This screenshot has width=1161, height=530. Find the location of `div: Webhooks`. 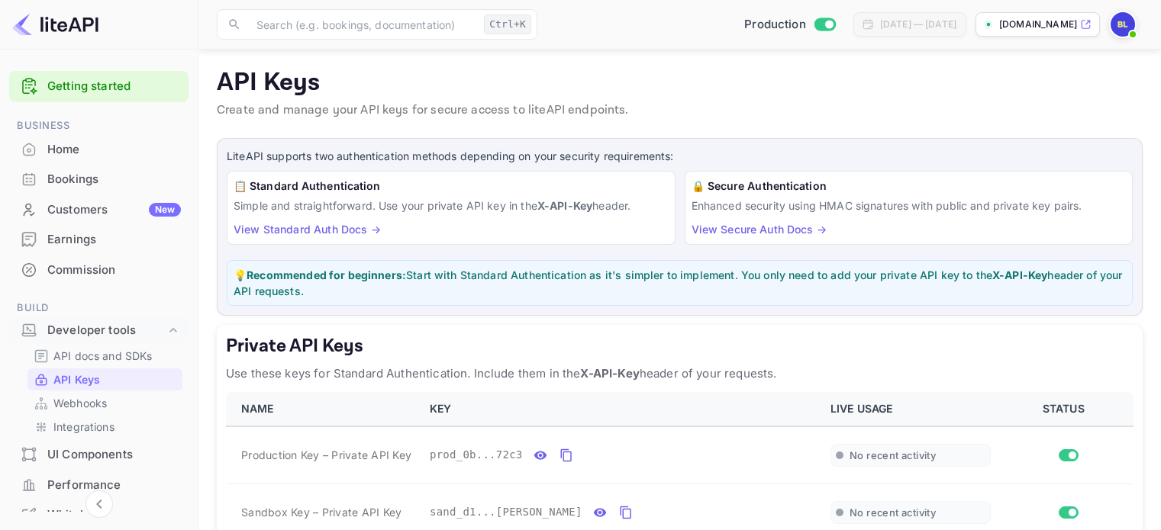

div: Webhooks is located at coordinates (105, 403).